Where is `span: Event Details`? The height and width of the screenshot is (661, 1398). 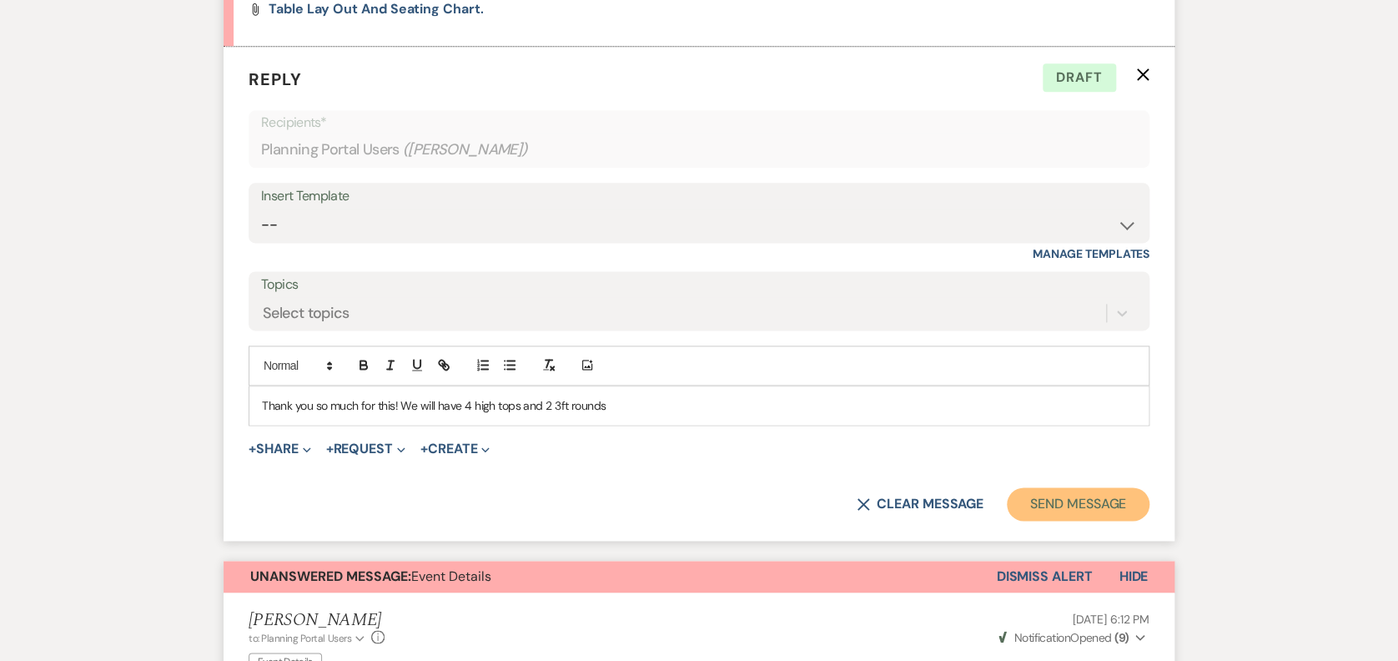 span: Event Details is located at coordinates (370, 576).